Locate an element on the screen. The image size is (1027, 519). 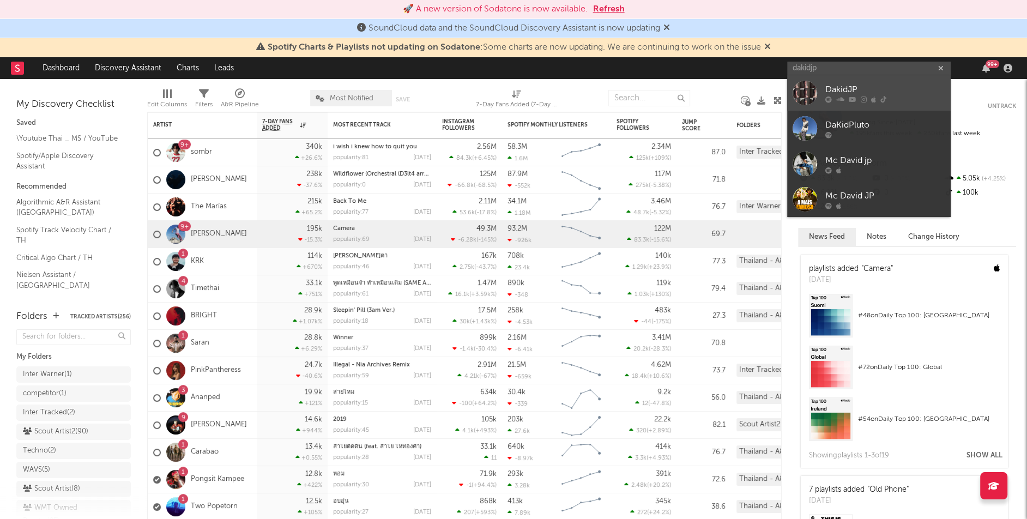
div: Back To Me is located at coordinates (382, 201).